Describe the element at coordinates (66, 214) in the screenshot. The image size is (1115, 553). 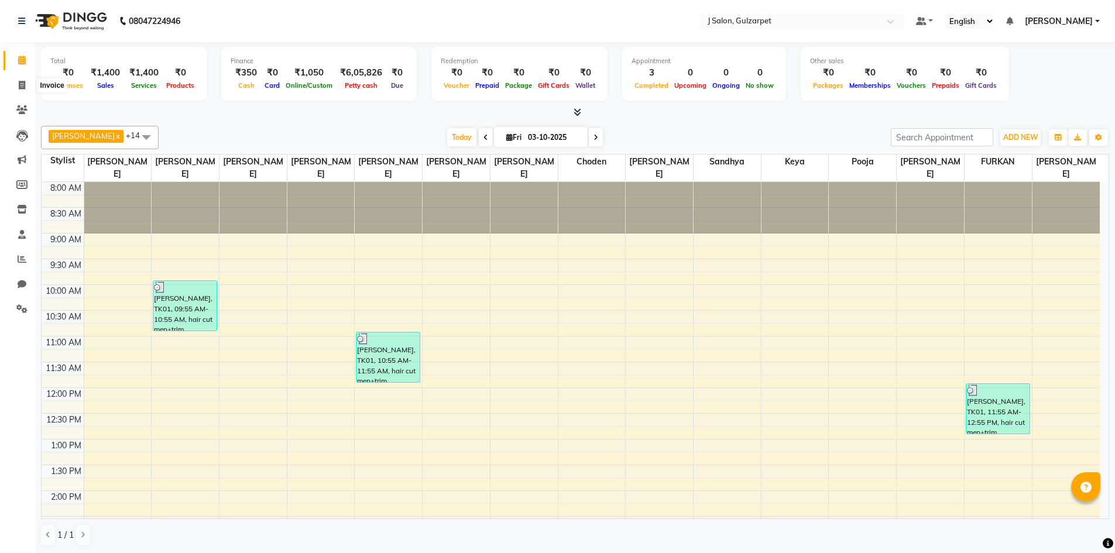
I see `div: 8:30 AM` at that location.